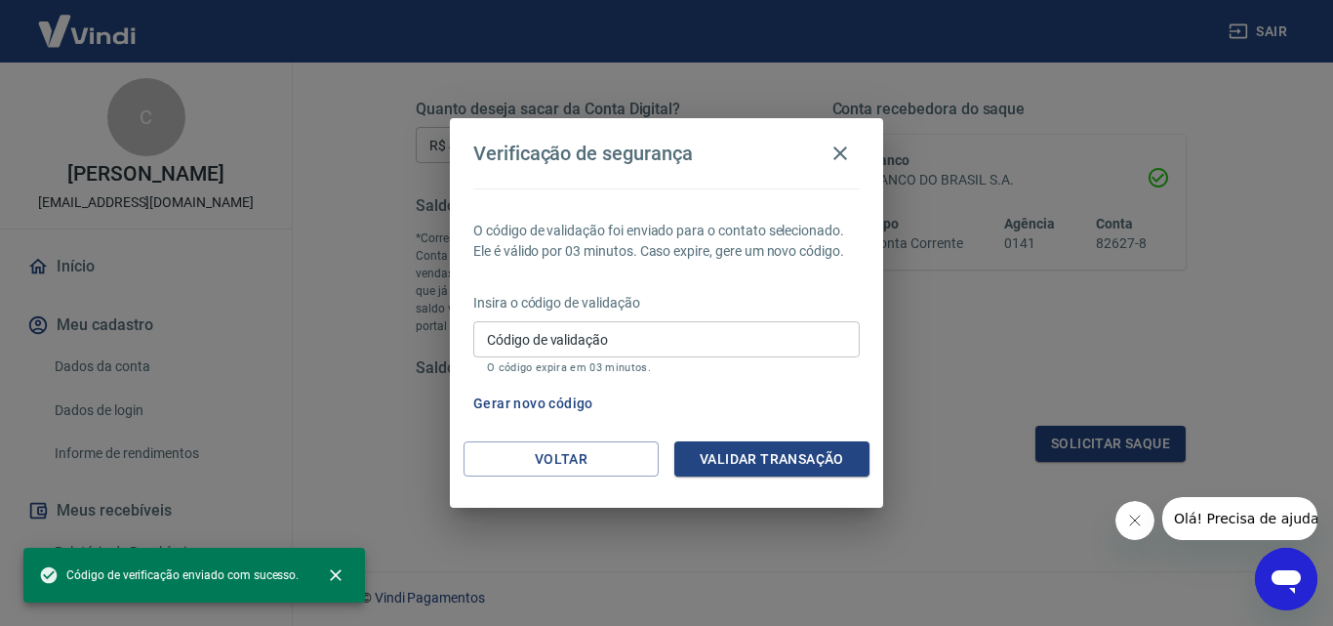 This screenshot has height=626, width=1333. I want to click on span: Código de verificação enviado com sucesso., so click(169, 575).